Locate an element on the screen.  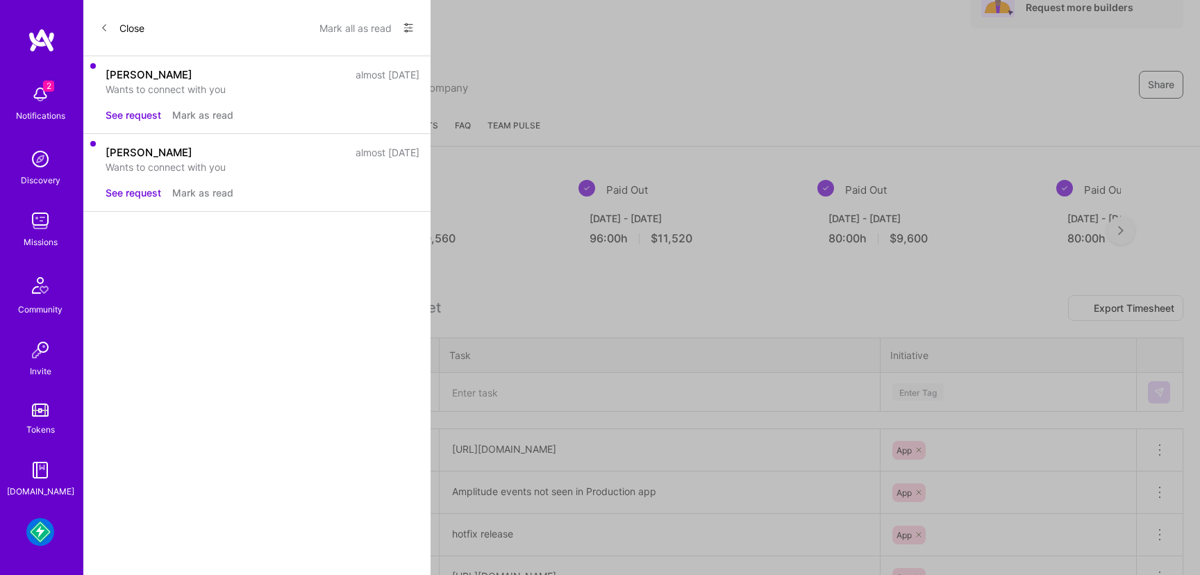
img: discovery is located at coordinates (40, 159).